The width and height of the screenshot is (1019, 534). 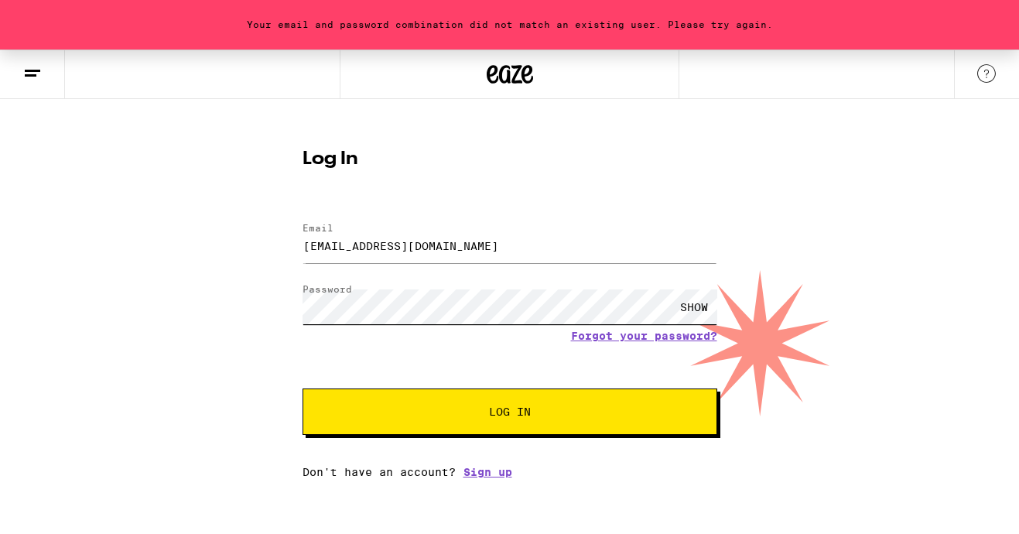 I want to click on span: Help, so click(x=51, y=18).